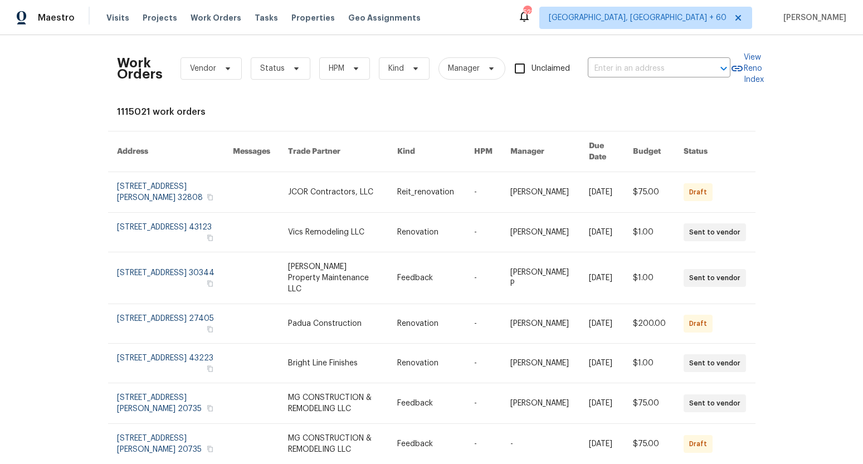 This screenshot has height=464, width=863. I want to click on a: View Reno Index, so click(747, 69).